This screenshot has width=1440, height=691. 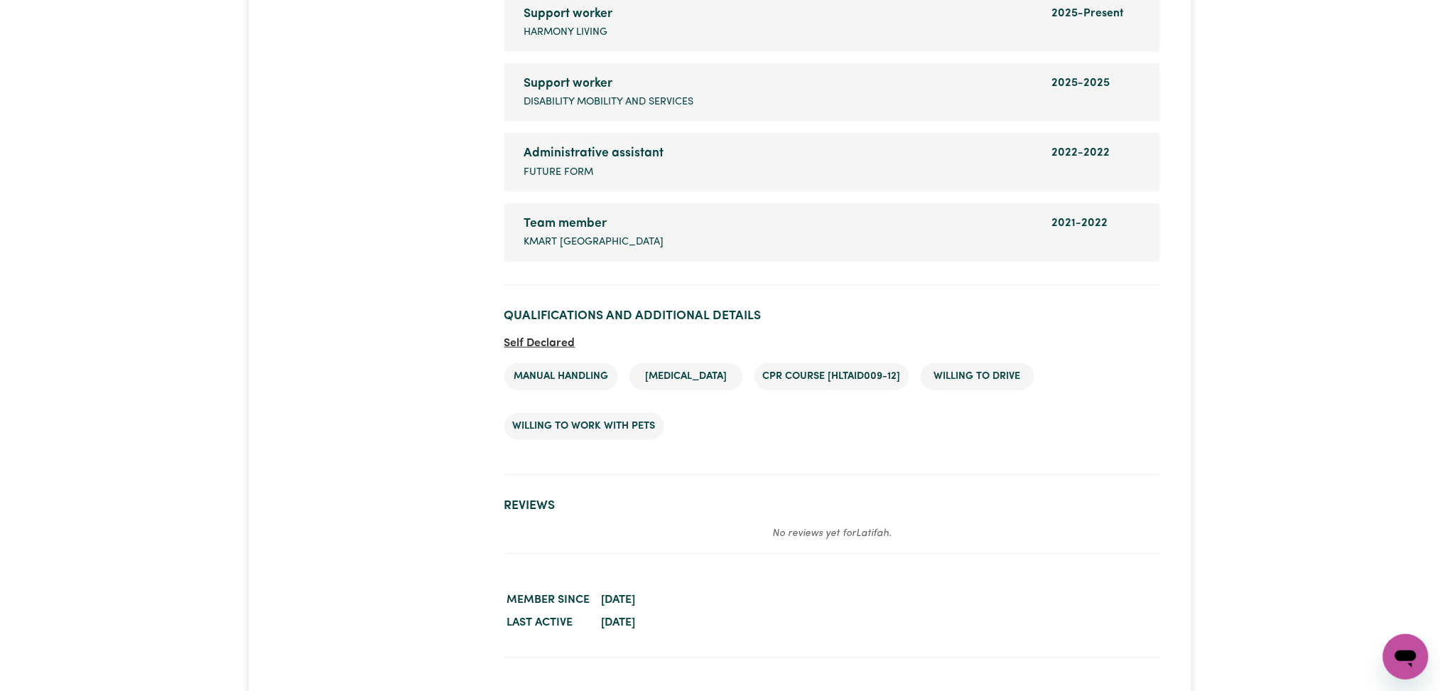 I want to click on span: 2021 - 2022, so click(x=1080, y=223).